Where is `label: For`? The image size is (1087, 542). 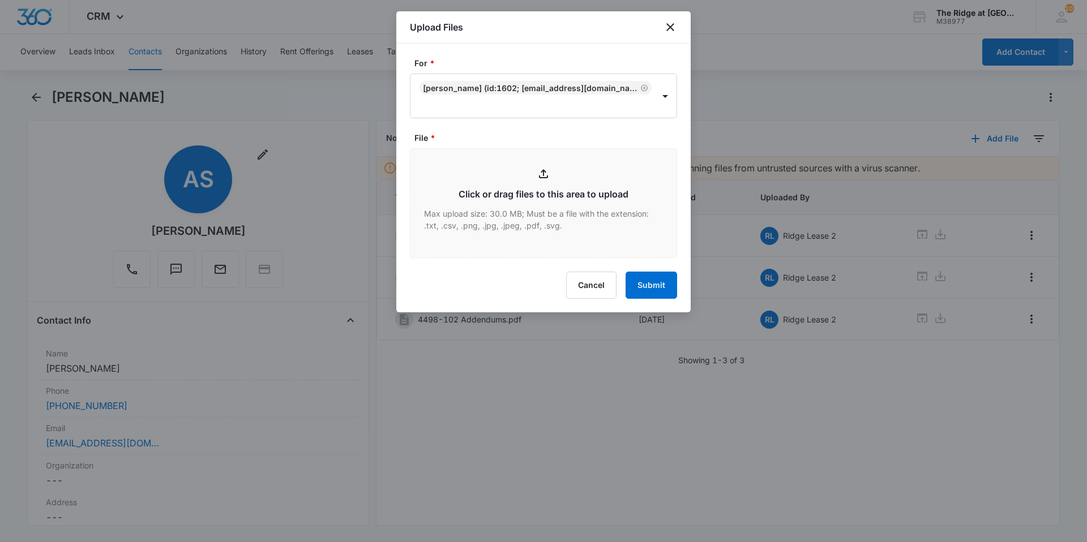 label: For is located at coordinates (548, 63).